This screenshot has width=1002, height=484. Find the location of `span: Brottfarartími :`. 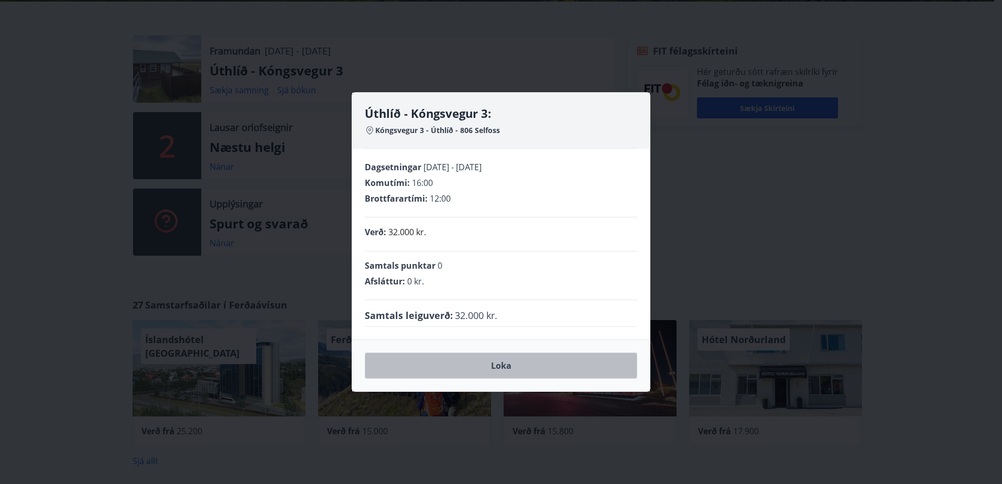

span: Brottfarartími : is located at coordinates (396, 199).